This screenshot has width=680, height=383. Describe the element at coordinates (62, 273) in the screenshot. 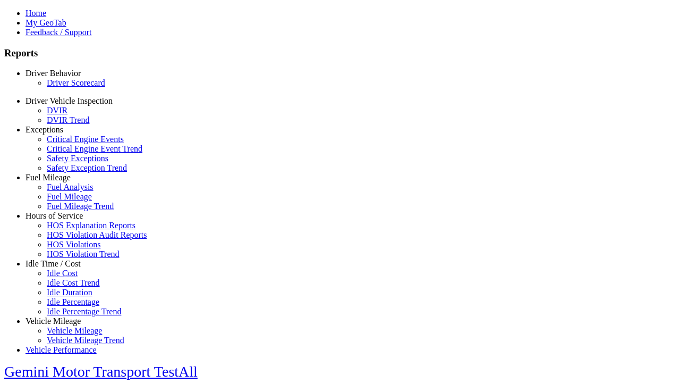

I see `a: Idle Cost` at that location.